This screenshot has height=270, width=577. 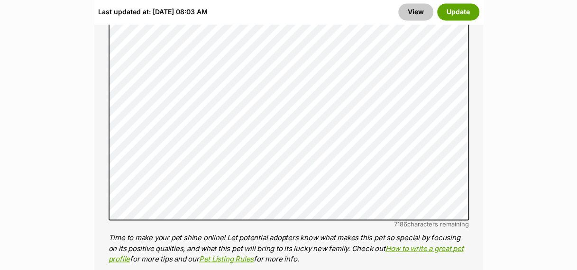 What do you see at coordinates (458, 12) in the screenshot?
I see `button: Update` at bounding box center [458, 12].